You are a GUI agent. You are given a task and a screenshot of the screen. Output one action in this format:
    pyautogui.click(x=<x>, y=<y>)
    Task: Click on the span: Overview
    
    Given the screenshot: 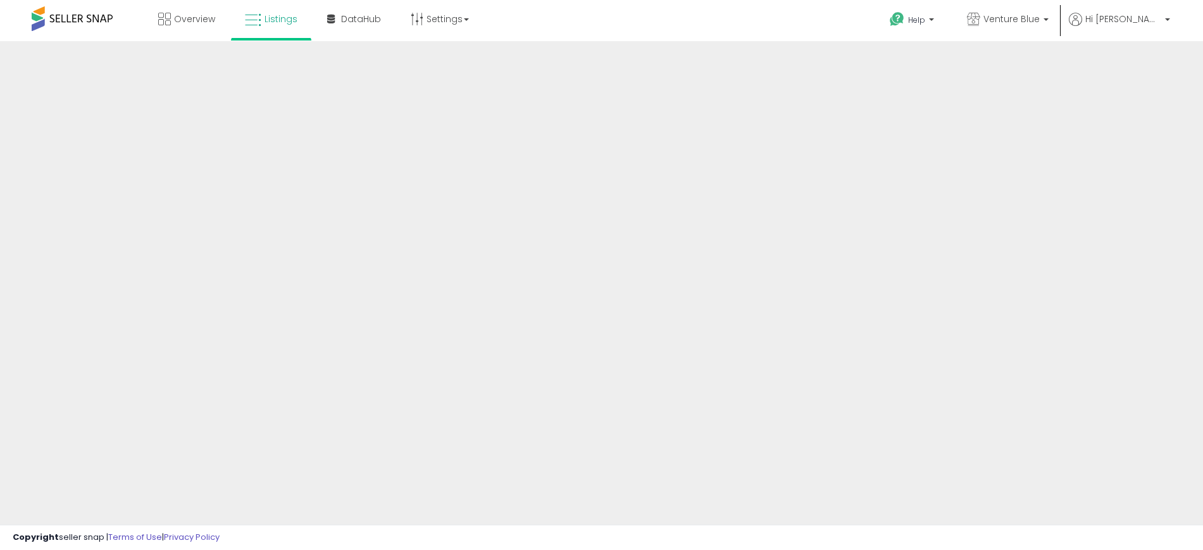 What is the action you would take?
    pyautogui.click(x=194, y=19)
    